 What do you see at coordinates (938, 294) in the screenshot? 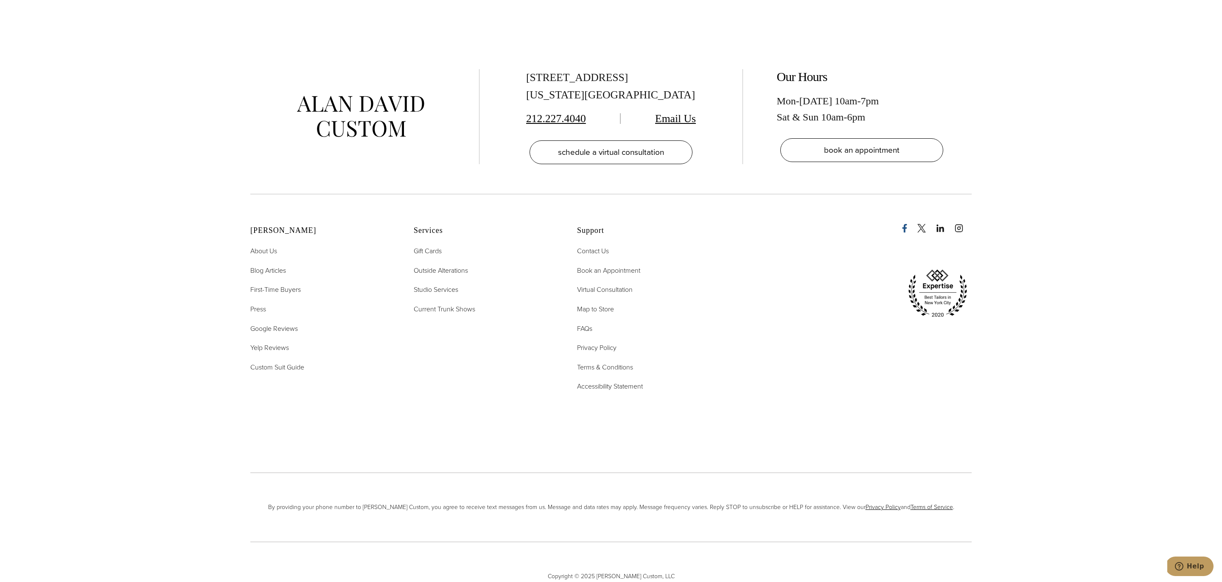
I see `img: expertise, best tailors in new york city 2020` at bounding box center [938, 294].